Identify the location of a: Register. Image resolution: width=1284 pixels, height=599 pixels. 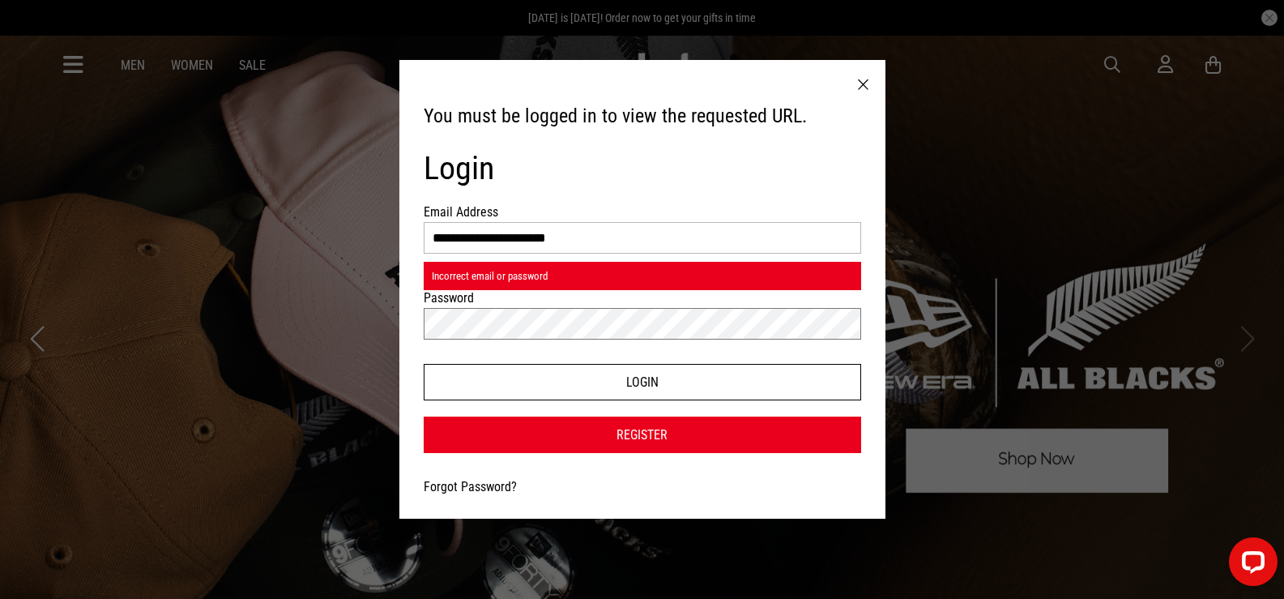
(642, 434).